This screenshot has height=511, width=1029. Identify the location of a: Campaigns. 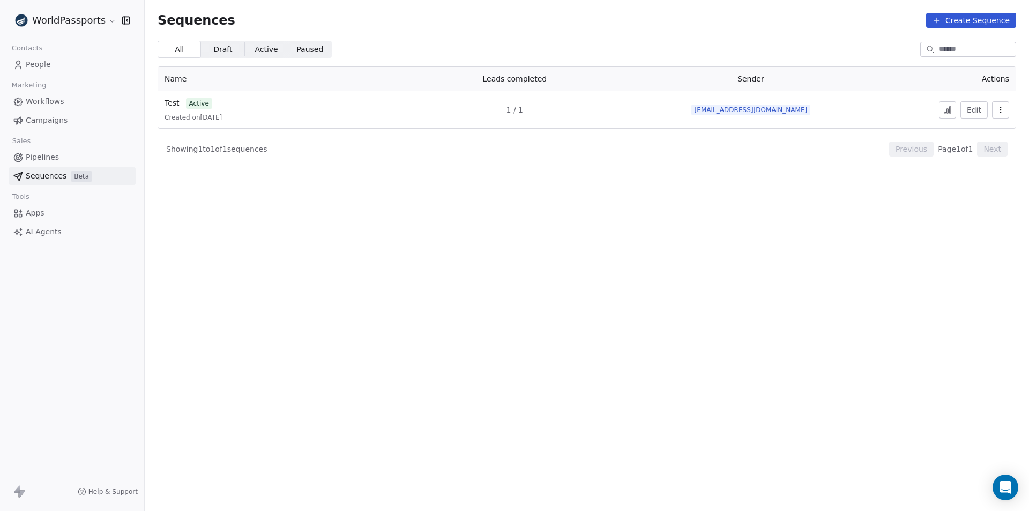
(72, 120).